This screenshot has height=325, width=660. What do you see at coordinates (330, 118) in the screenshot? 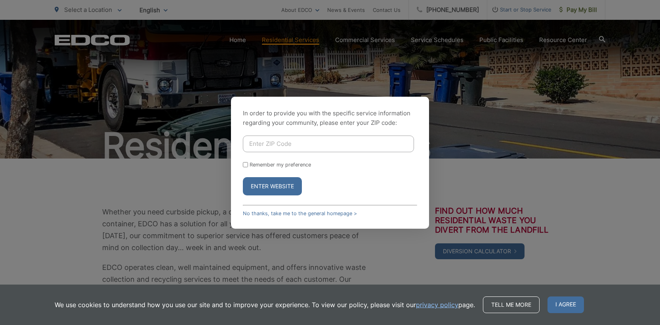
I see `p: In order to provide you with the specific service information regarding your community, please en...` at bounding box center [330, 118].